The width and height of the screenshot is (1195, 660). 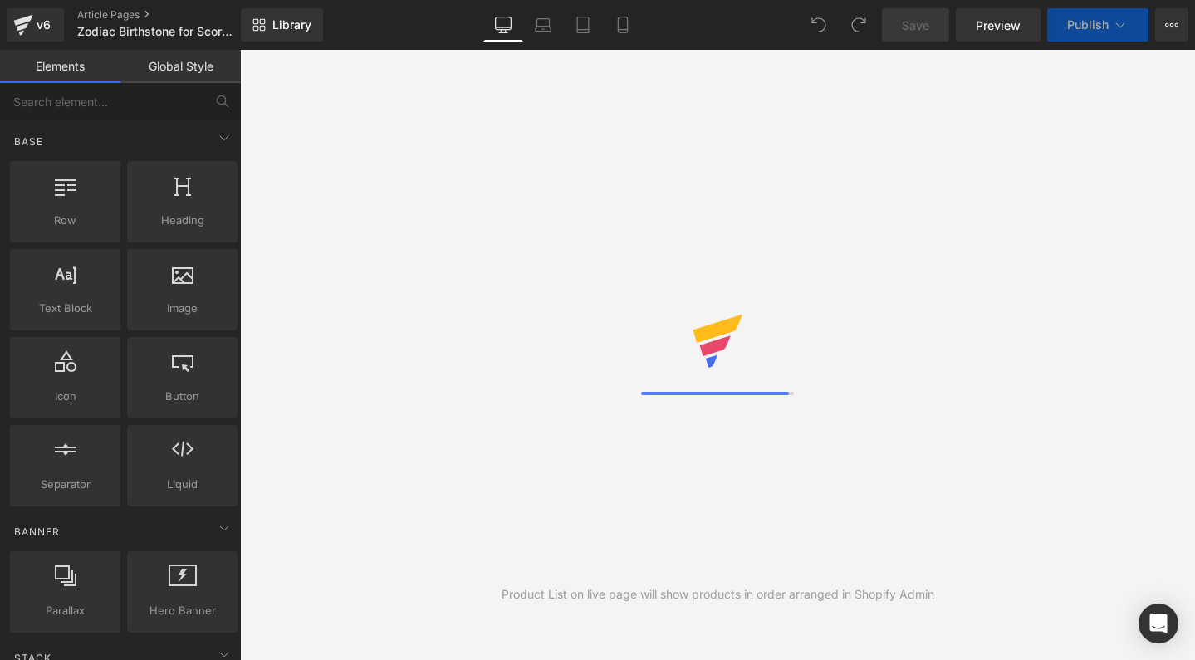 I want to click on span: Row, so click(x=65, y=220).